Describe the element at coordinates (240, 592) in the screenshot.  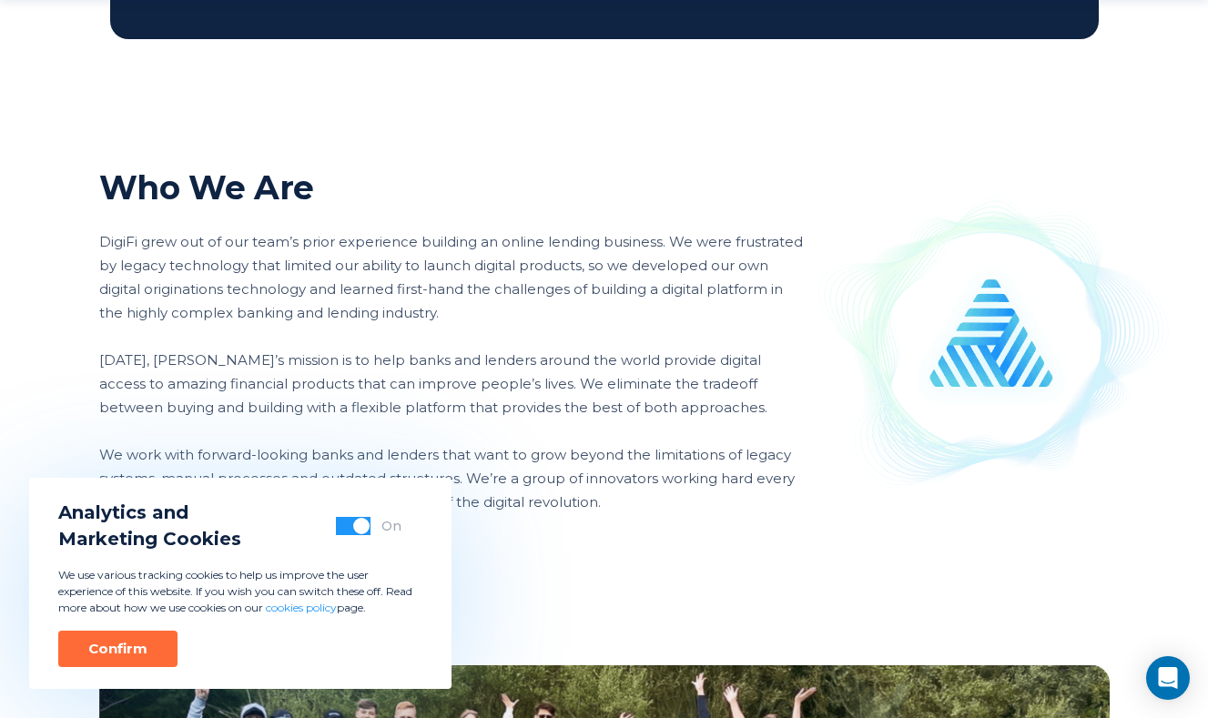
I see `p: We use various tracking cookies to help us improve the user experience of this website. If you wi...` at that location.